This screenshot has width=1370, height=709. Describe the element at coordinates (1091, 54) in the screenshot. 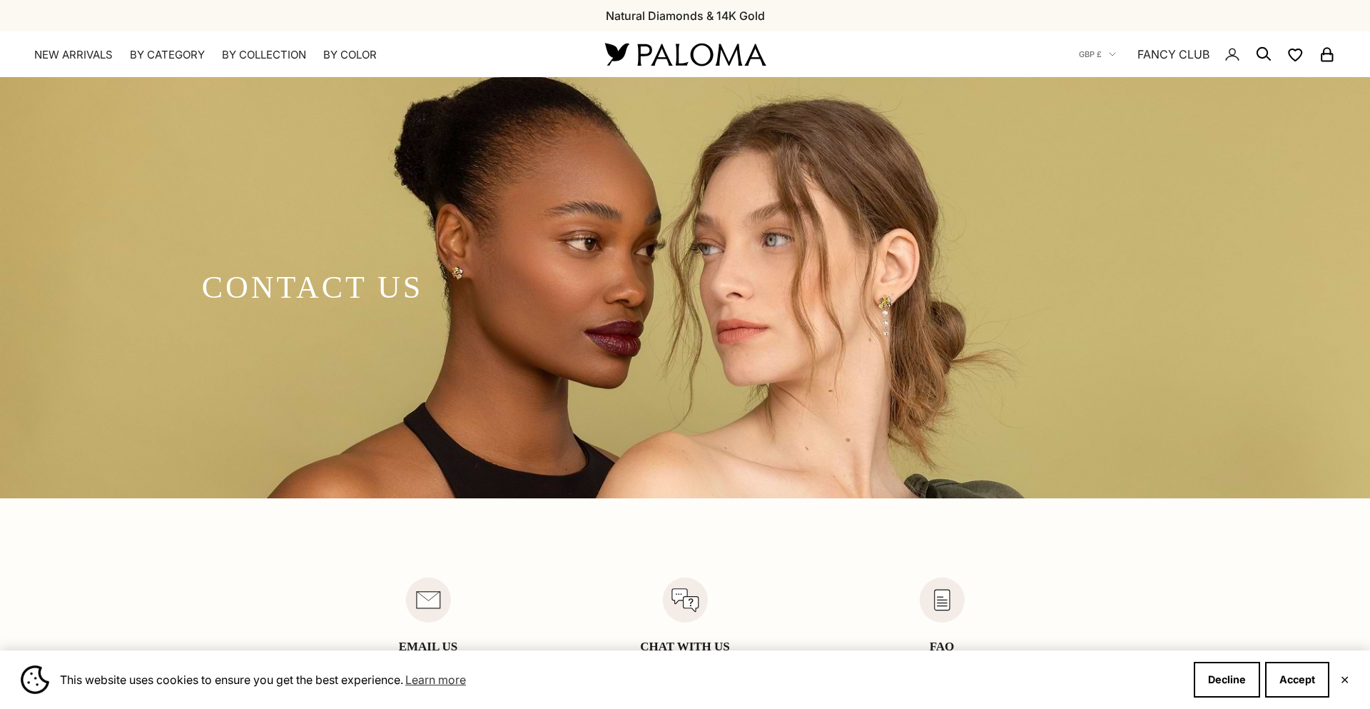

I see `span: GBP £` at that location.